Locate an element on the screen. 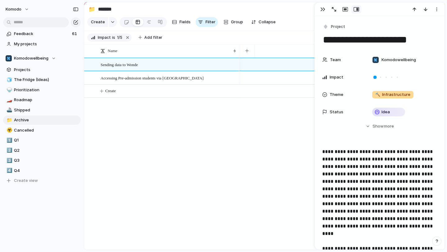 Image resolution: width=447 pixels, height=252 pixels. span: Archive is located at coordinates (46, 120).